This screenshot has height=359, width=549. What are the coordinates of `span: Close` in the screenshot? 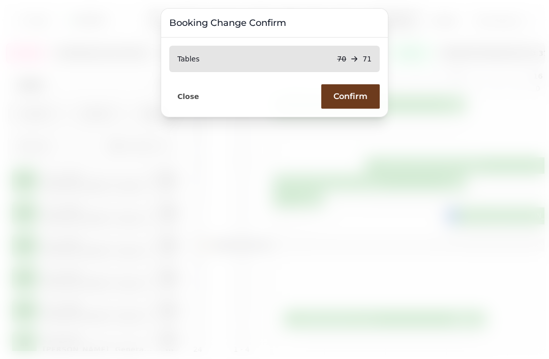 It's located at (188, 97).